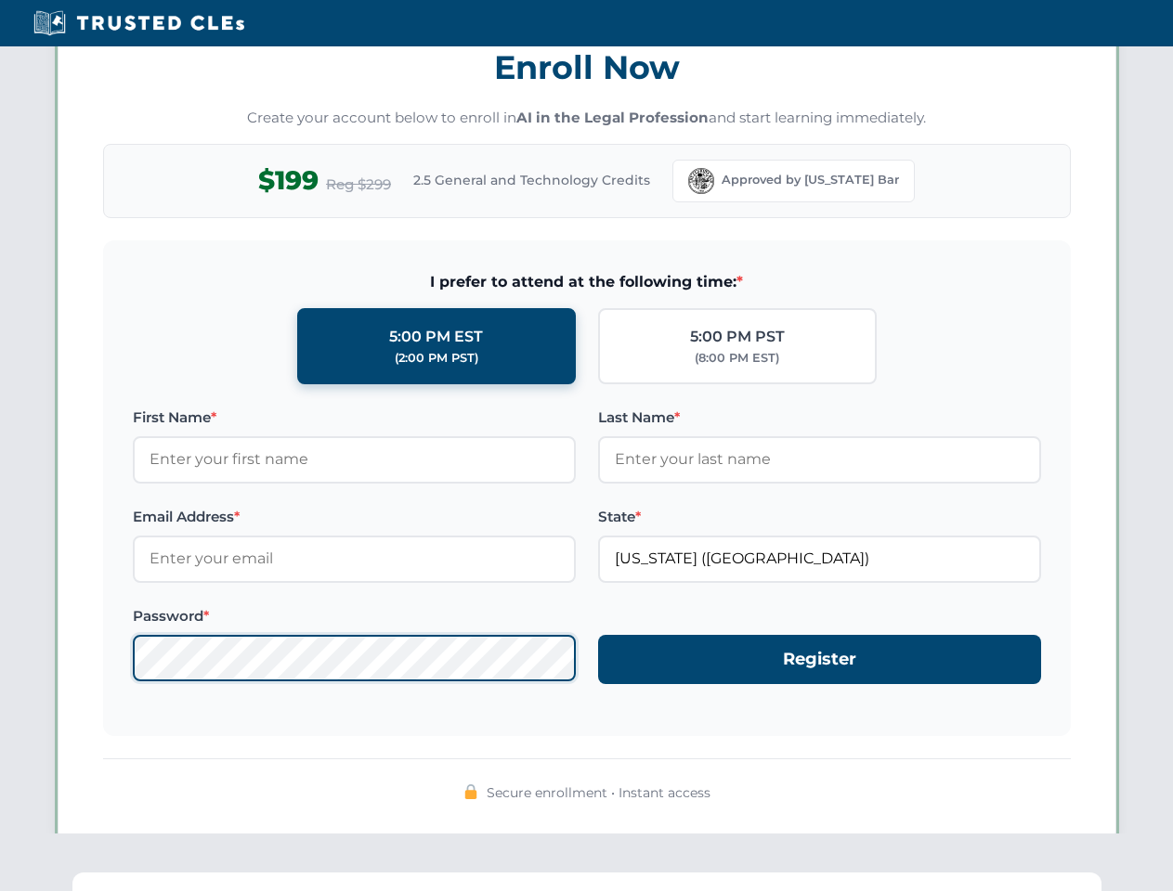 This screenshot has width=1173, height=891. What do you see at coordinates (354, 559) in the screenshot?
I see `input: Enter your email` at bounding box center [354, 559].